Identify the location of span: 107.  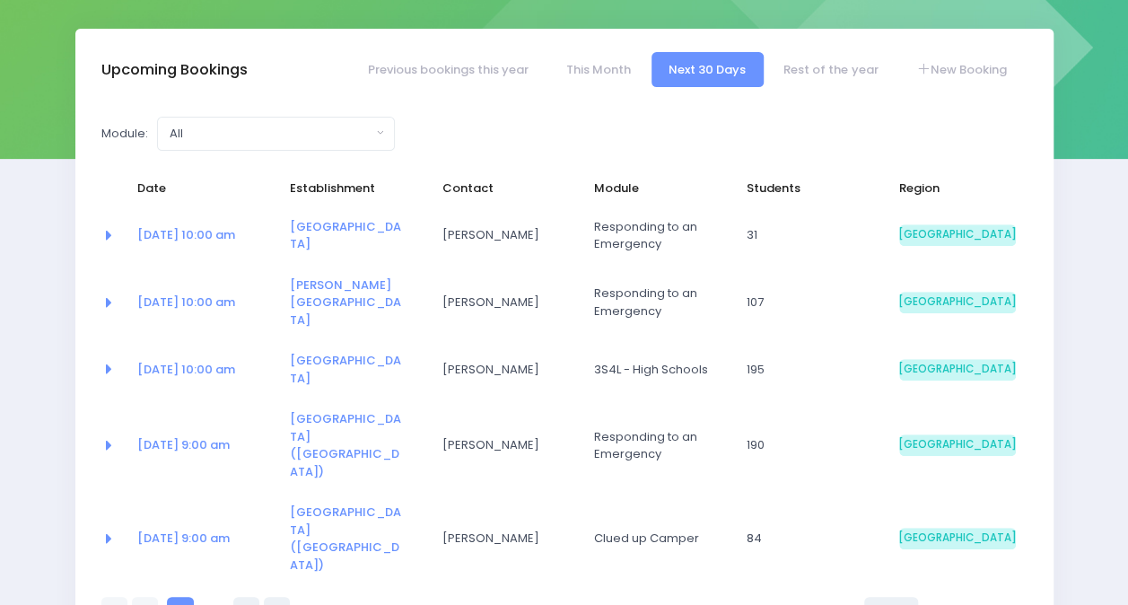
(805, 302).